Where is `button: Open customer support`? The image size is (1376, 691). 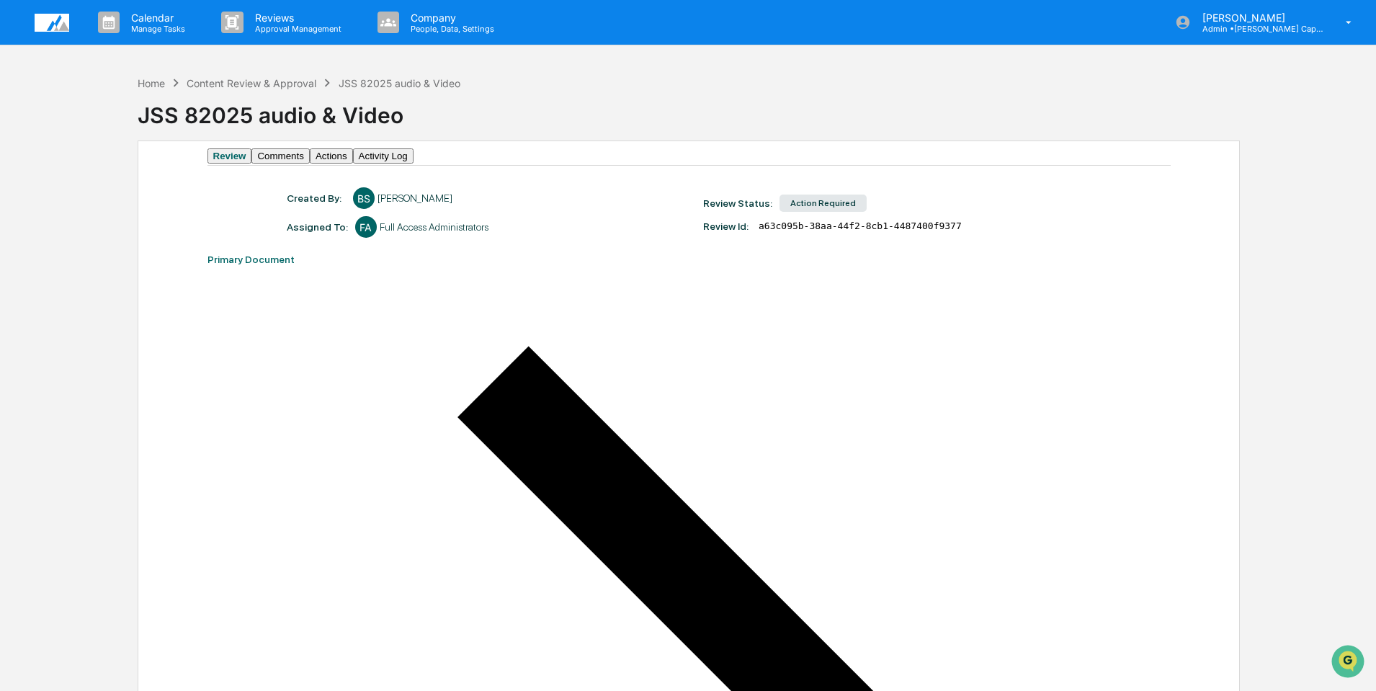
button: Open customer support is located at coordinates (18, 18).